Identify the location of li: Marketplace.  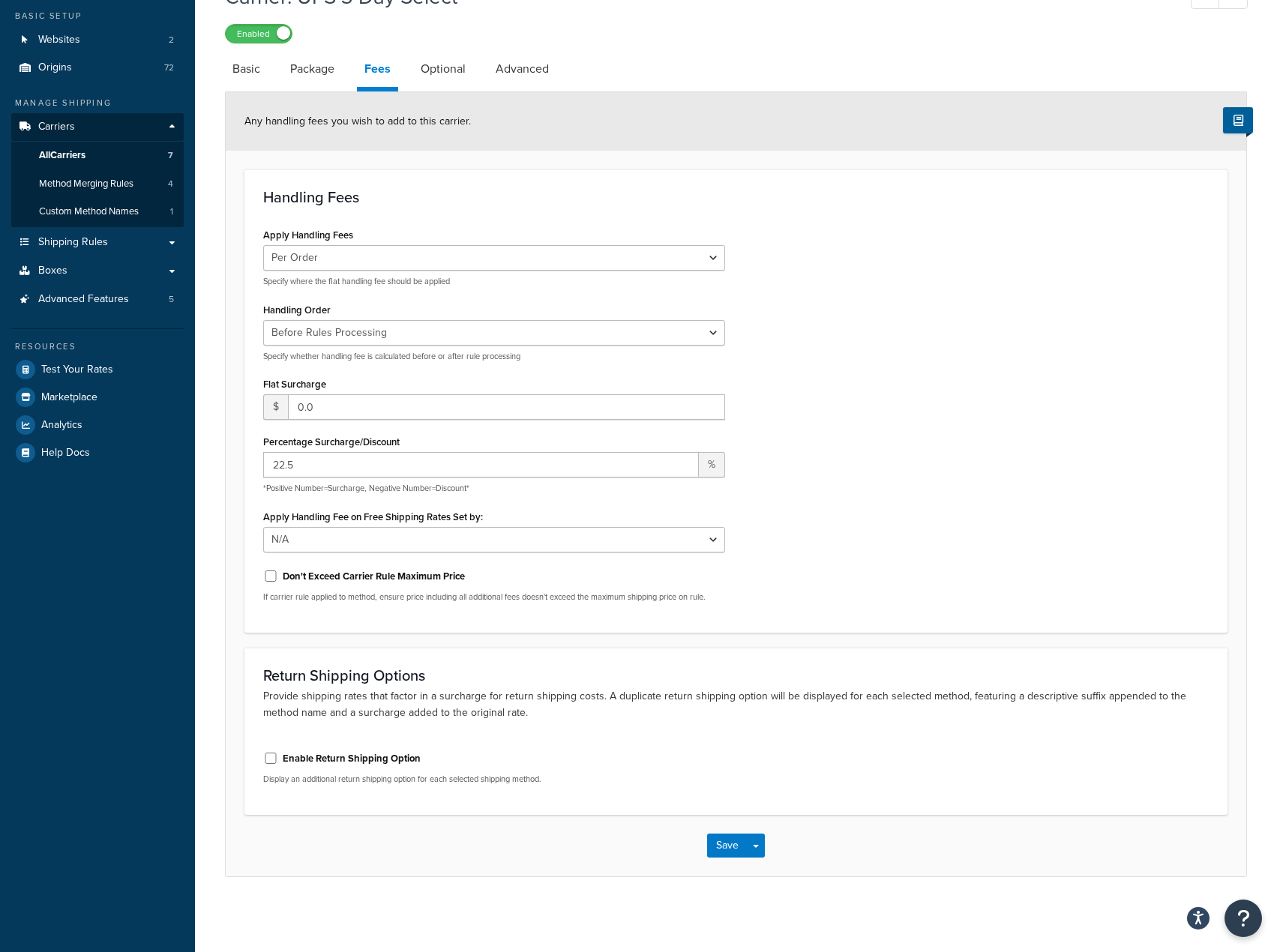
(98, 397).